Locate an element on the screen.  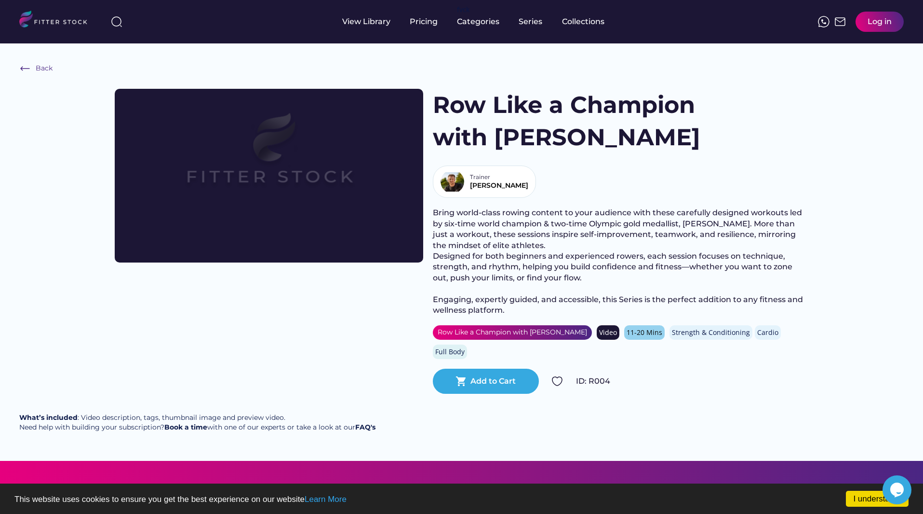
p: This website uses cookies to ensure you get the best experience on our website is located at coordinates (461, 499).